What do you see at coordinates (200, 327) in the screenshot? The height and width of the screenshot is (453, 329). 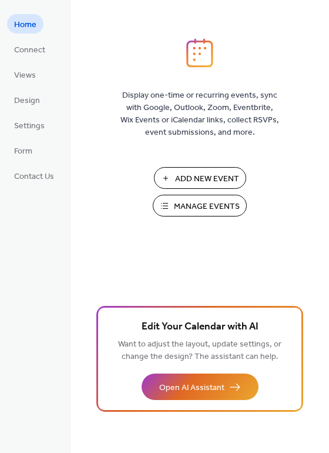 I see `span: Edit Your Calendar with AI` at bounding box center [200, 327].